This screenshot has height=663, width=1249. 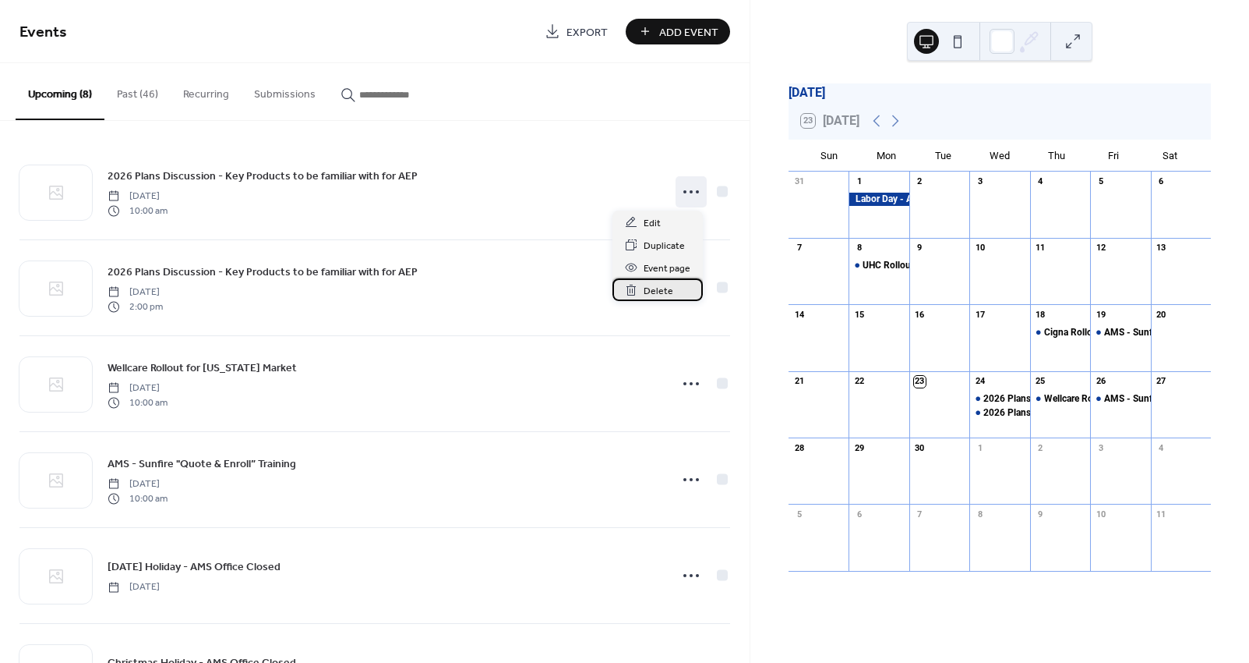 What do you see at coordinates (943, 156) in the screenshot?
I see `div: Tue` at bounding box center [943, 156].